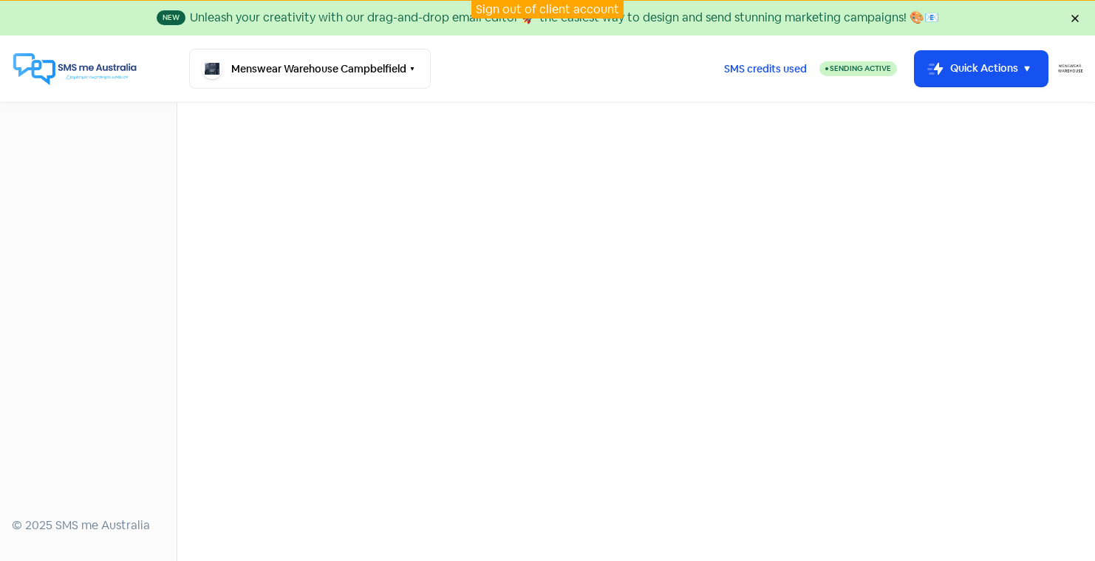  I want to click on a: SMS credits used, so click(765, 67).